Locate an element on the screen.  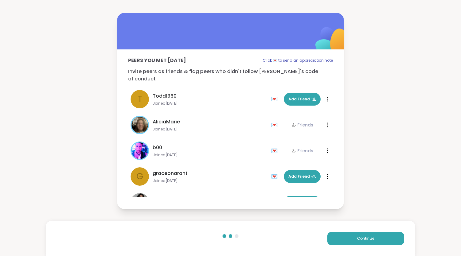
span: graceonarant is located at coordinates (170, 173).